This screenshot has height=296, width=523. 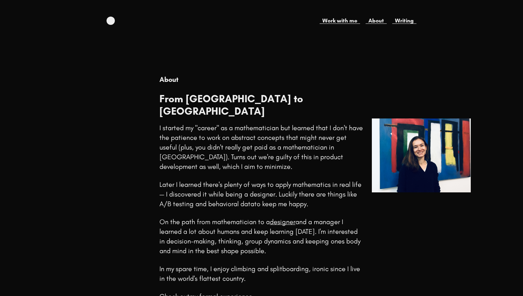 What do you see at coordinates (376, 21) in the screenshot?
I see `a: About` at bounding box center [376, 21].